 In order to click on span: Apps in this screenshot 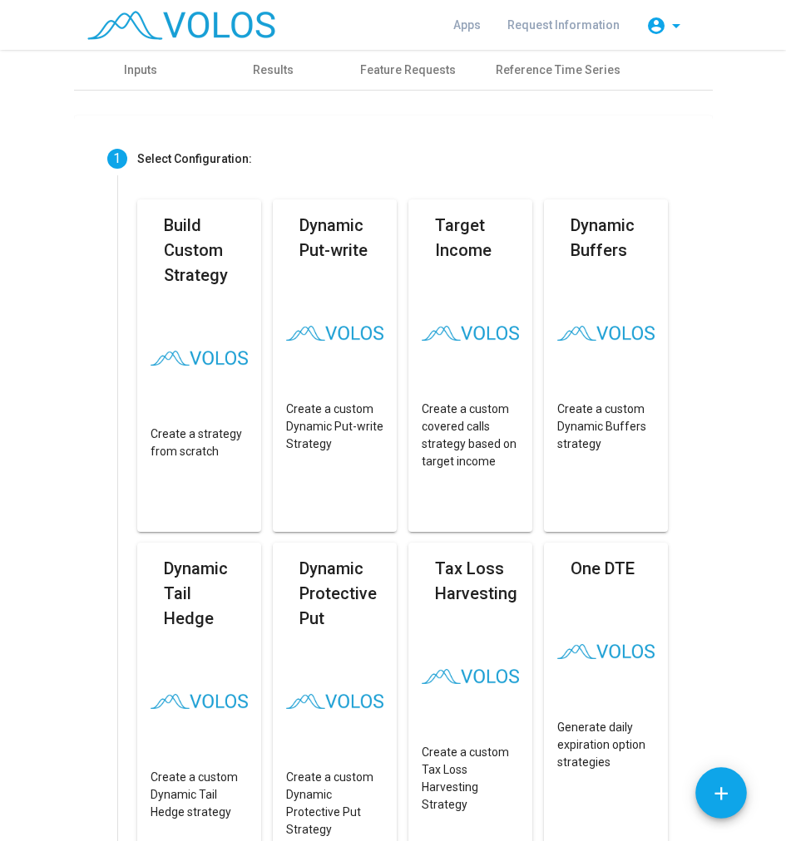, I will do `click(466, 25)`.